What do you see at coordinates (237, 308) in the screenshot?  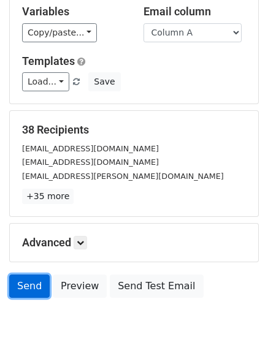 I see `div: Chat Widget` at bounding box center [237, 308].